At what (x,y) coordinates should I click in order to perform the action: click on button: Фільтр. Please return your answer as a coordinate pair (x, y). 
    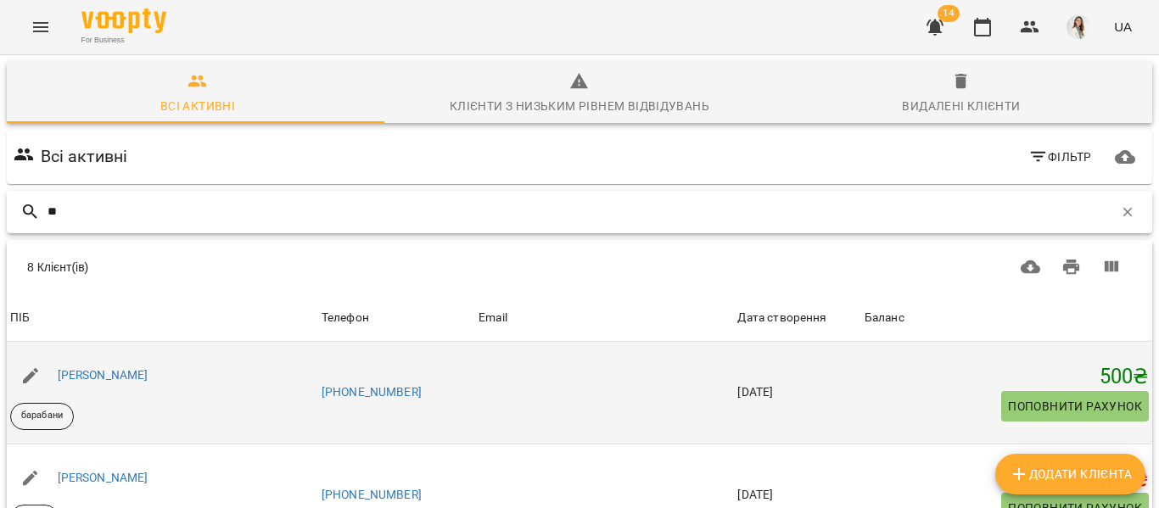
    Looking at the image, I should click on (1060, 157).